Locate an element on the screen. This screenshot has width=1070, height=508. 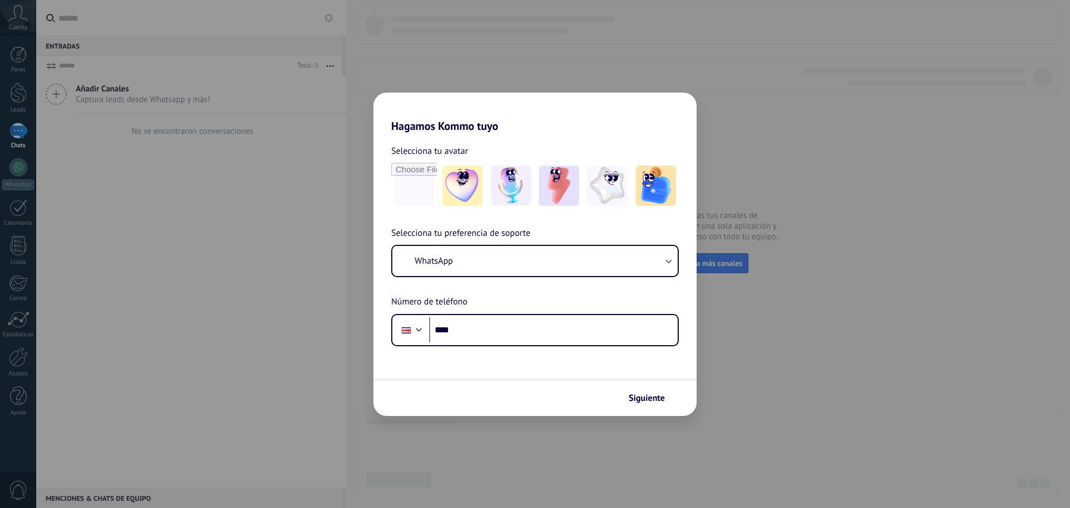
img: -3.jpeg is located at coordinates (559, 186).